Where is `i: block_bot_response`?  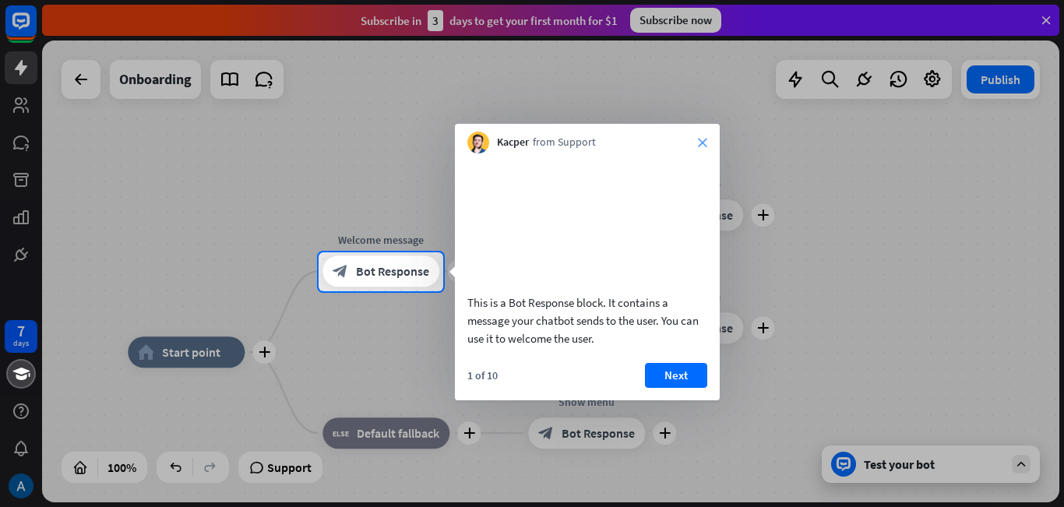
i: block_bot_response is located at coordinates (340, 272).